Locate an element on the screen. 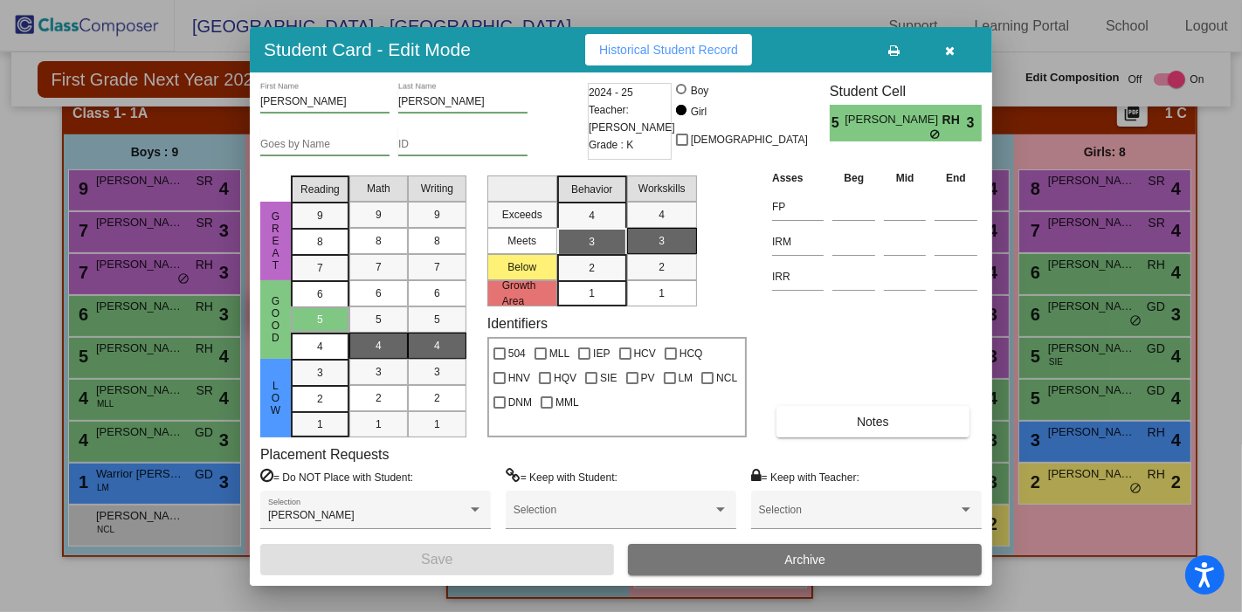 This screenshot has height=612, width=1242. span: MLL is located at coordinates (559, 354).